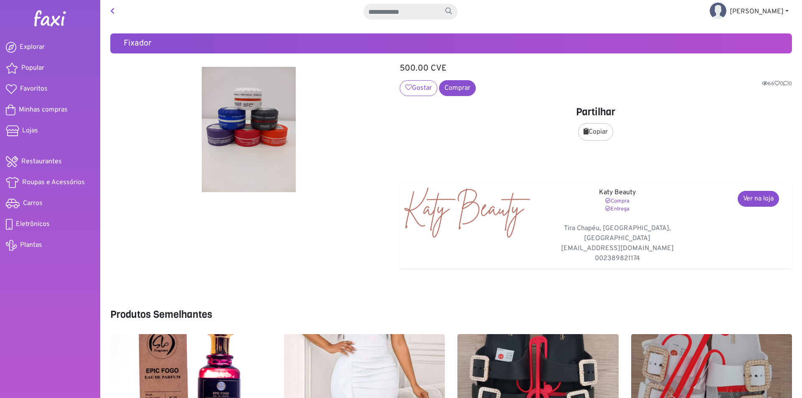  Describe the element at coordinates (249, 129) in the screenshot. I see `img: Fixador` at that location.